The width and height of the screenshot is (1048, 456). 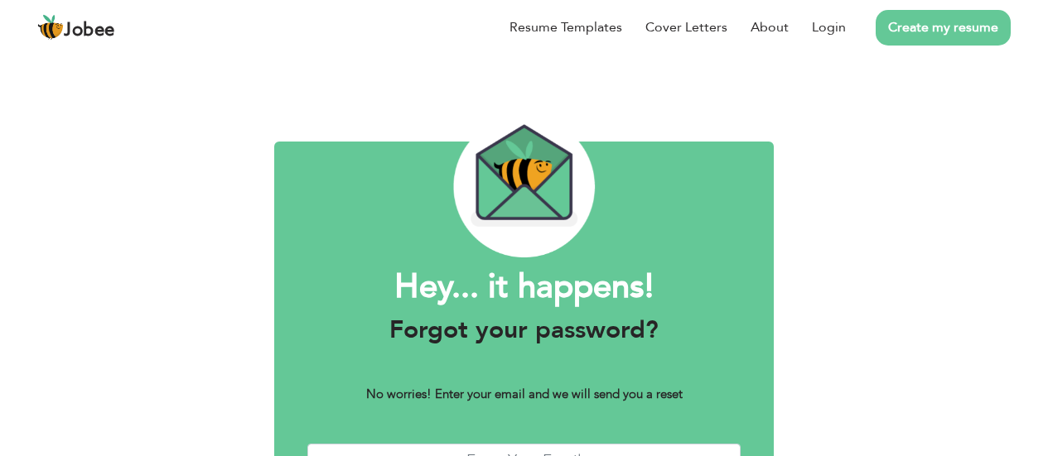 What do you see at coordinates (566, 27) in the screenshot?
I see `a: Resume Templates` at bounding box center [566, 27].